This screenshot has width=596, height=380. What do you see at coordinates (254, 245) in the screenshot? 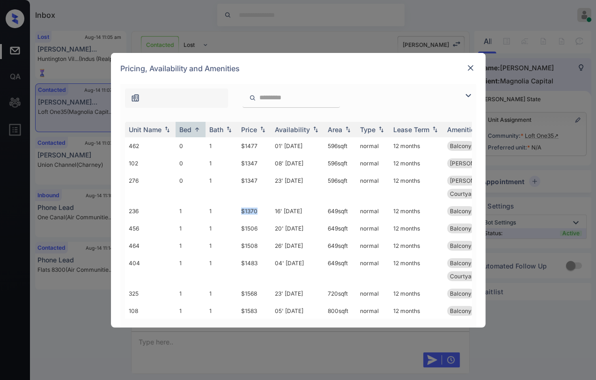
I see `td: $1508` at bounding box center [254, 245].